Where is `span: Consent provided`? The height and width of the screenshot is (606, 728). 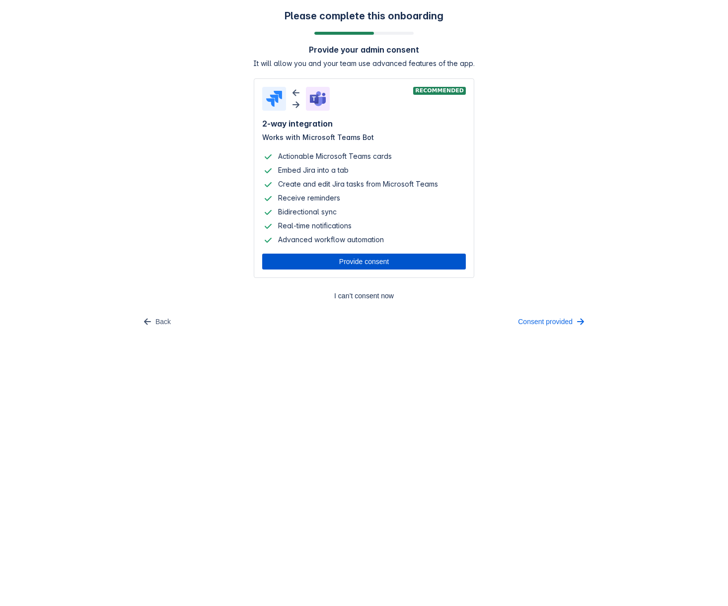 span: Consent provided is located at coordinates (545, 322).